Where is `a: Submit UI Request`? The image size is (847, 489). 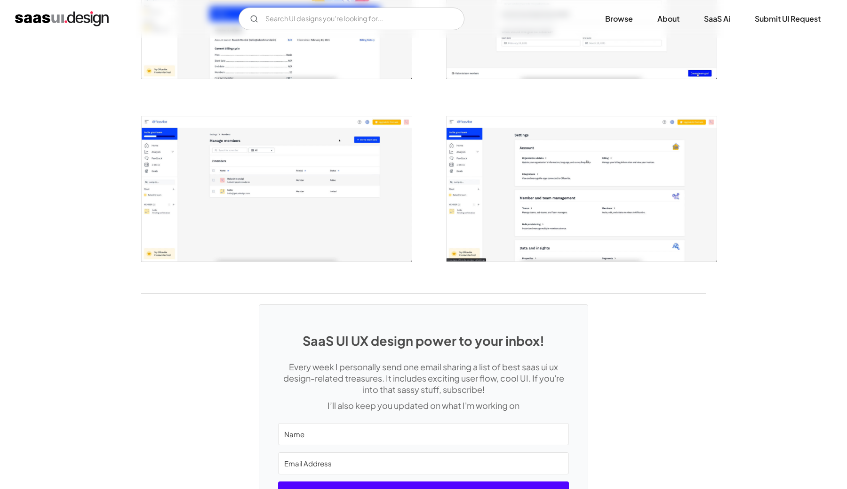 a: Submit UI Request is located at coordinates (788, 19).